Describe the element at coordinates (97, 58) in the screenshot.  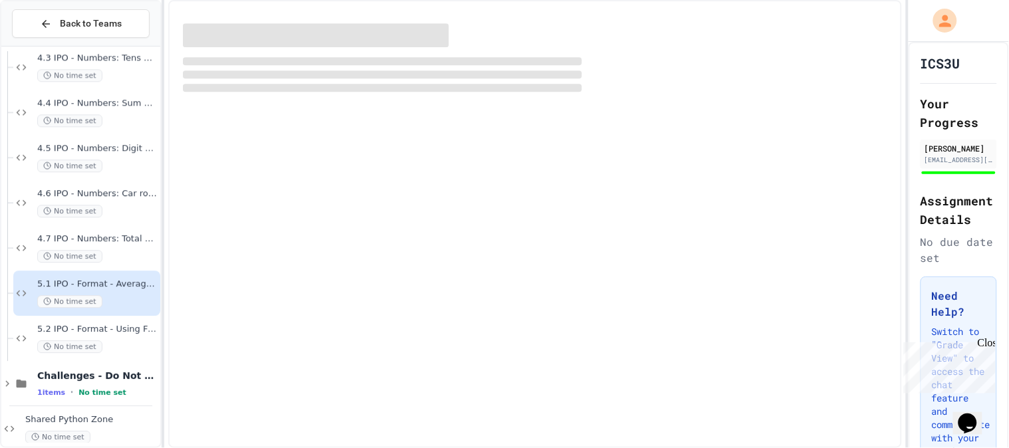
I see `span: 4.3 IPO - Numbers: Tens digit` at that location.